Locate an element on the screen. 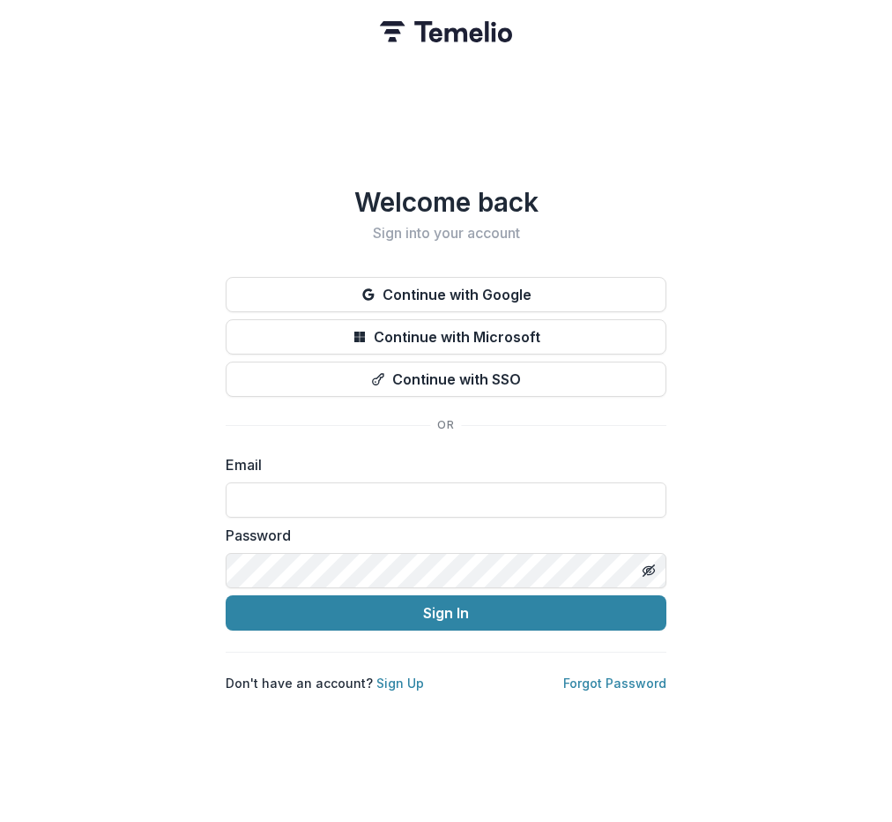 This screenshot has width=892, height=822. label: Email is located at coordinates (441, 465).